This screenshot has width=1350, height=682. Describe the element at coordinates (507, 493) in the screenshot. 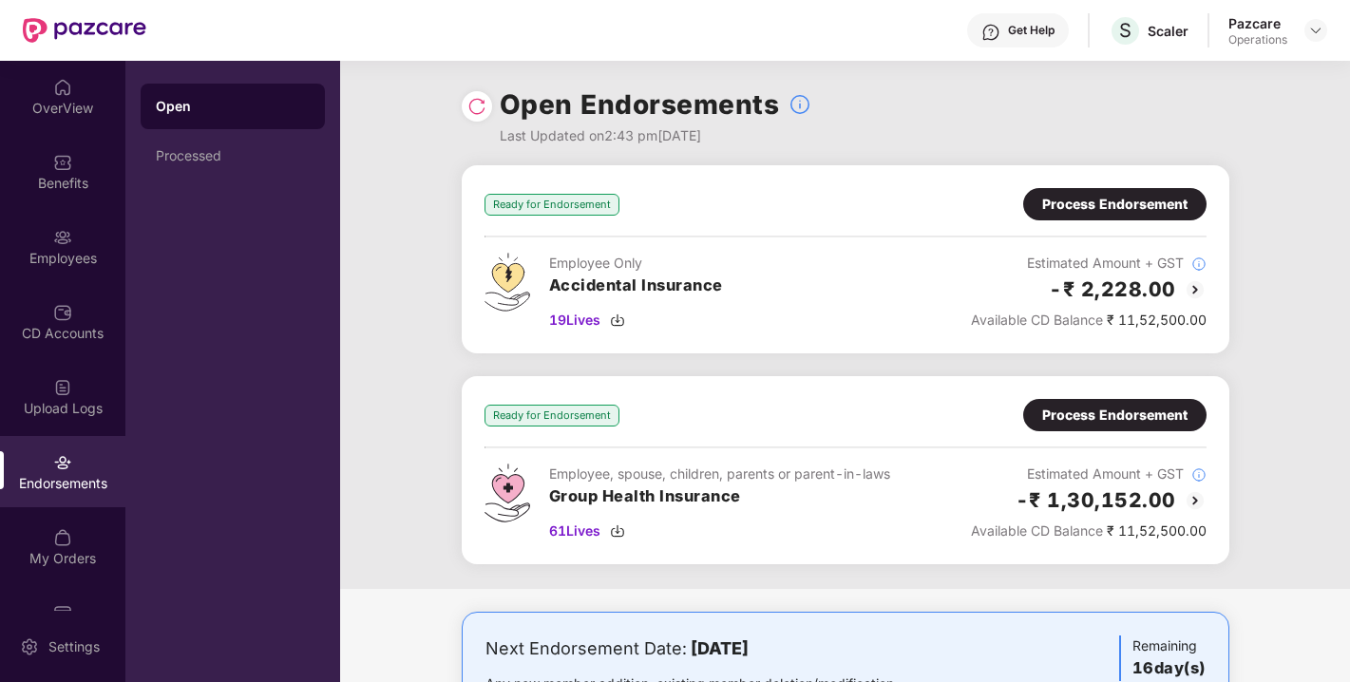

I see `img: svg+xml;base64,PHN2ZyB4bWxucz0iaHR0cDovL3d3dy53My5vcmcvMjAwMC9zdmciIHdpZHRoPSI0Ny43MTQiIGhlaWdodD...` at that location.